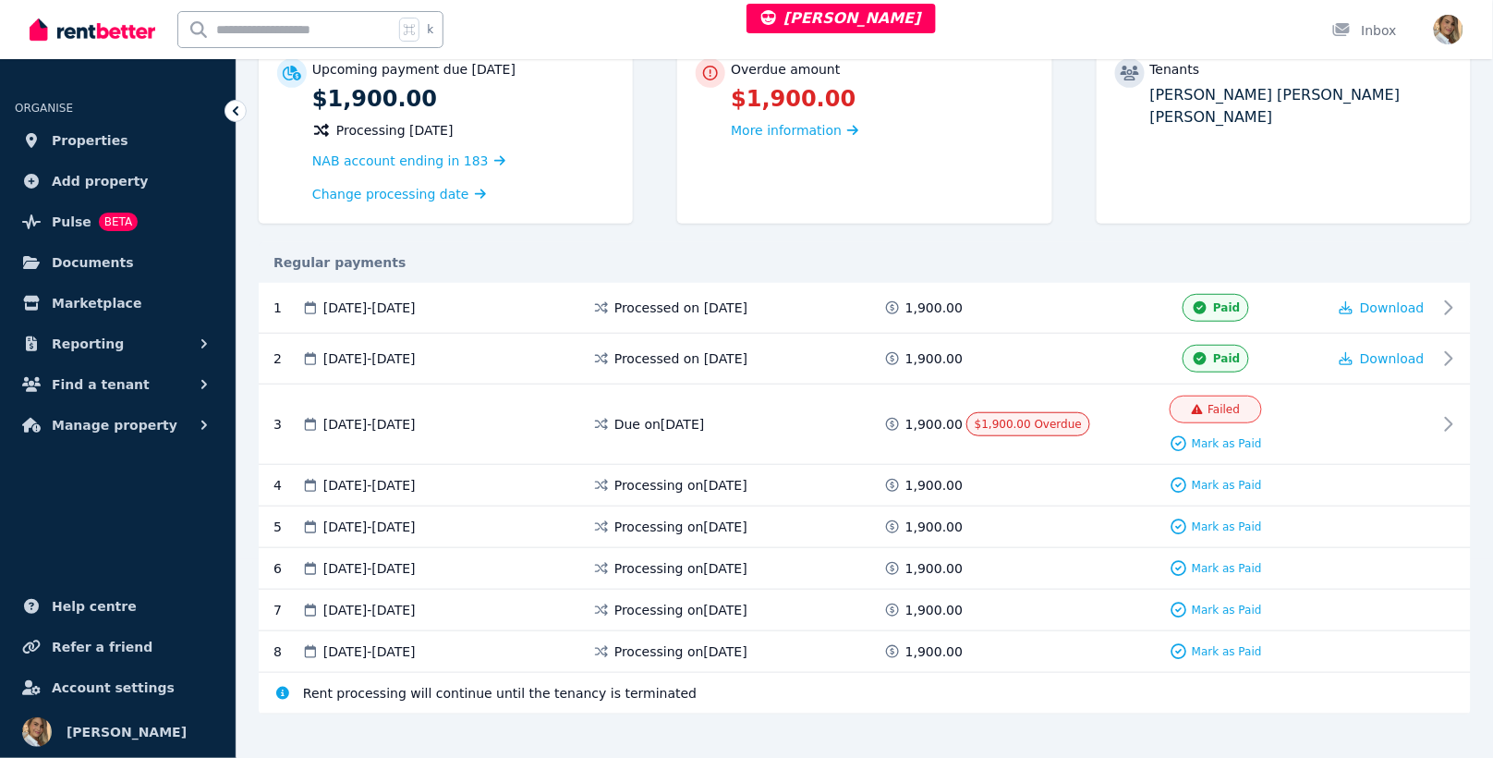  Describe the element at coordinates (117, 222) in the screenshot. I see `a: PulseBETA` at that location.